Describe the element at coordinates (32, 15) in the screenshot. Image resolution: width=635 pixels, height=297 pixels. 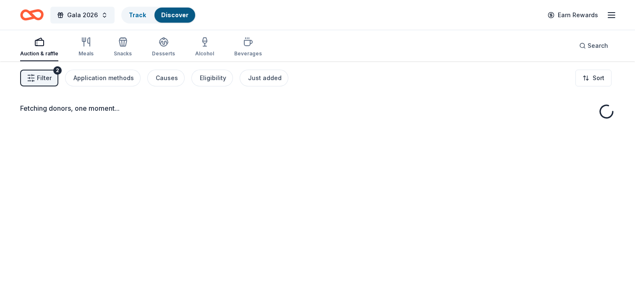
I see `a: Home` at that location.